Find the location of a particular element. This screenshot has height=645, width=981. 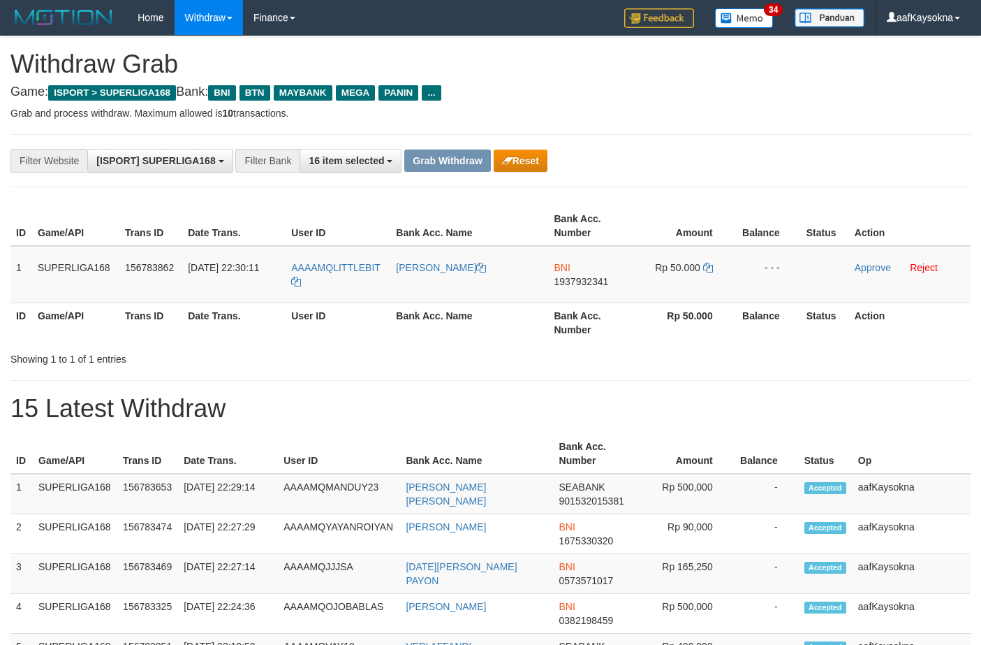

button: 16 item selected is located at coordinates (351, 161).